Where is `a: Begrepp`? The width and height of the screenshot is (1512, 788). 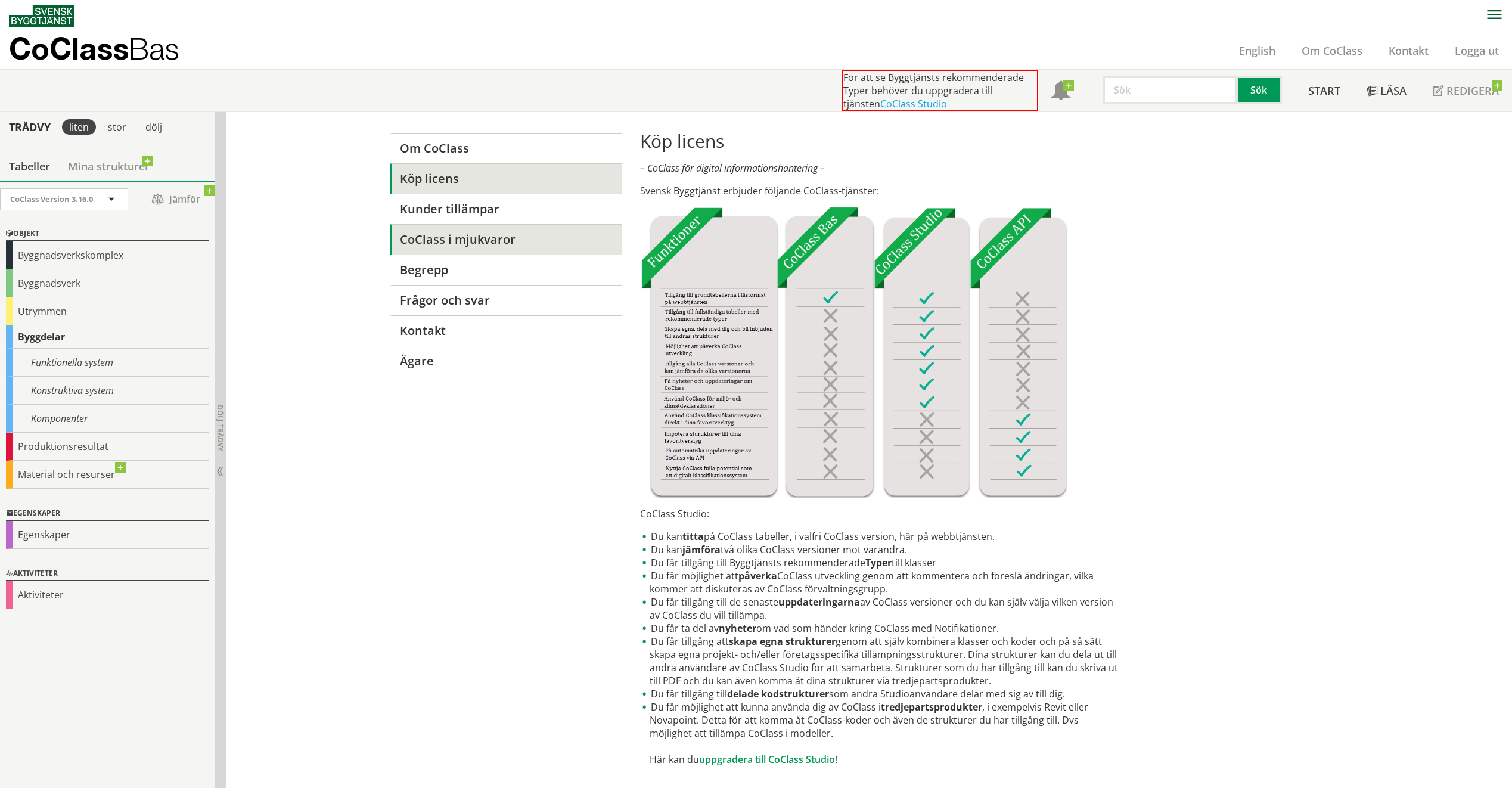
a: Begrepp is located at coordinates (506, 269).